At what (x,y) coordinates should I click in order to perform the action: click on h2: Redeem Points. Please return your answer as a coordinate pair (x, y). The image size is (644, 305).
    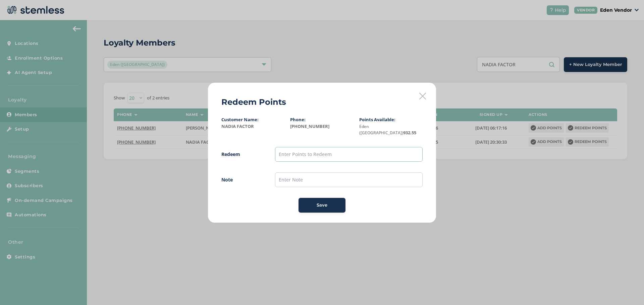
    Looking at the image, I should click on (253, 102).